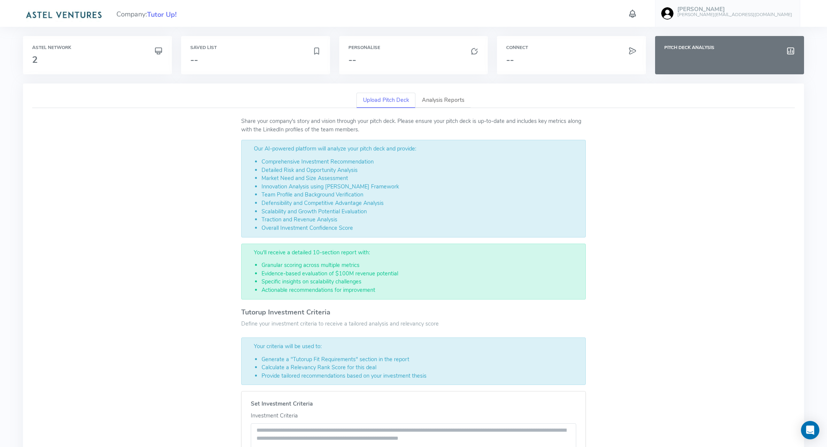  What do you see at coordinates (419, 265) in the screenshot?
I see `li: Granular scoring across multiple metrics` at bounding box center [419, 265].